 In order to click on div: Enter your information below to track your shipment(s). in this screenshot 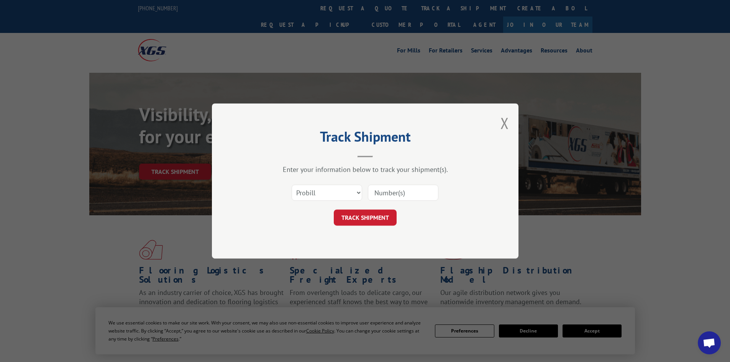, I will do `click(365, 169)`.